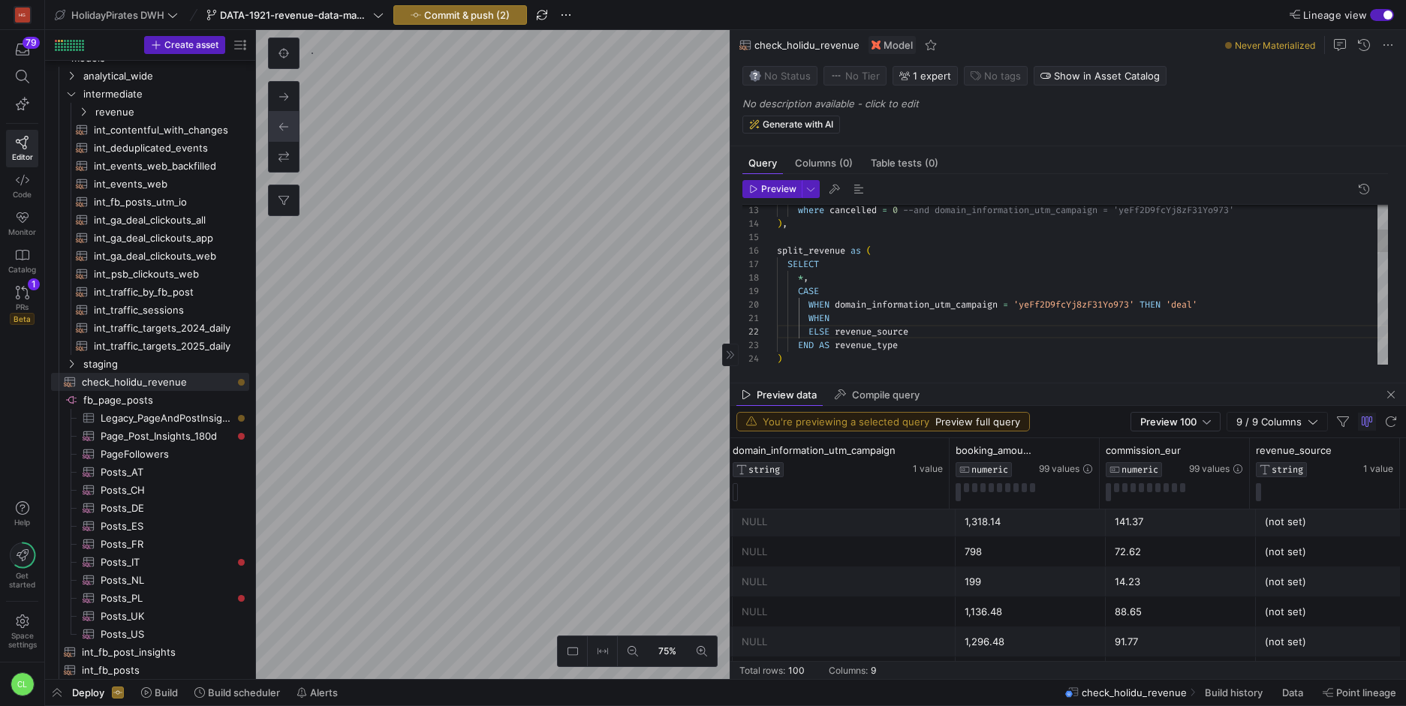  Describe the element at coordinates (150, 472) in the screenshot. I see `a: Posts_AT​​​​​​​​​` at that location.